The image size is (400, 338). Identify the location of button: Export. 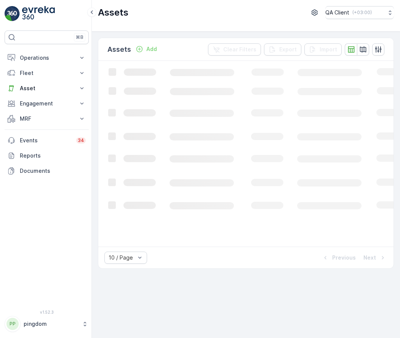
(283, 50).